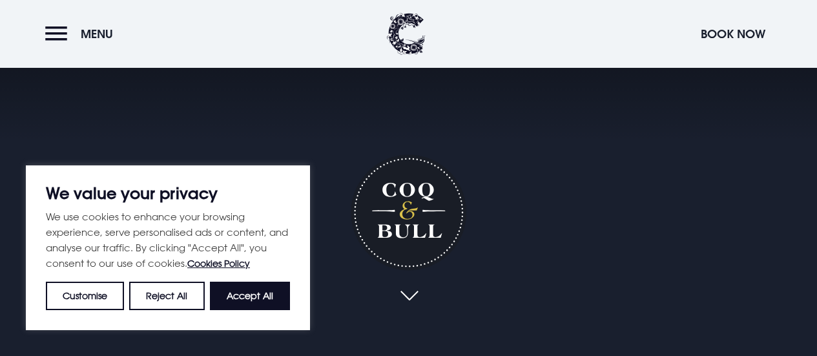 Image resolution: width=817 pixels, height=356 pixels. I want to click on button: Reject All, so click(167, 296).